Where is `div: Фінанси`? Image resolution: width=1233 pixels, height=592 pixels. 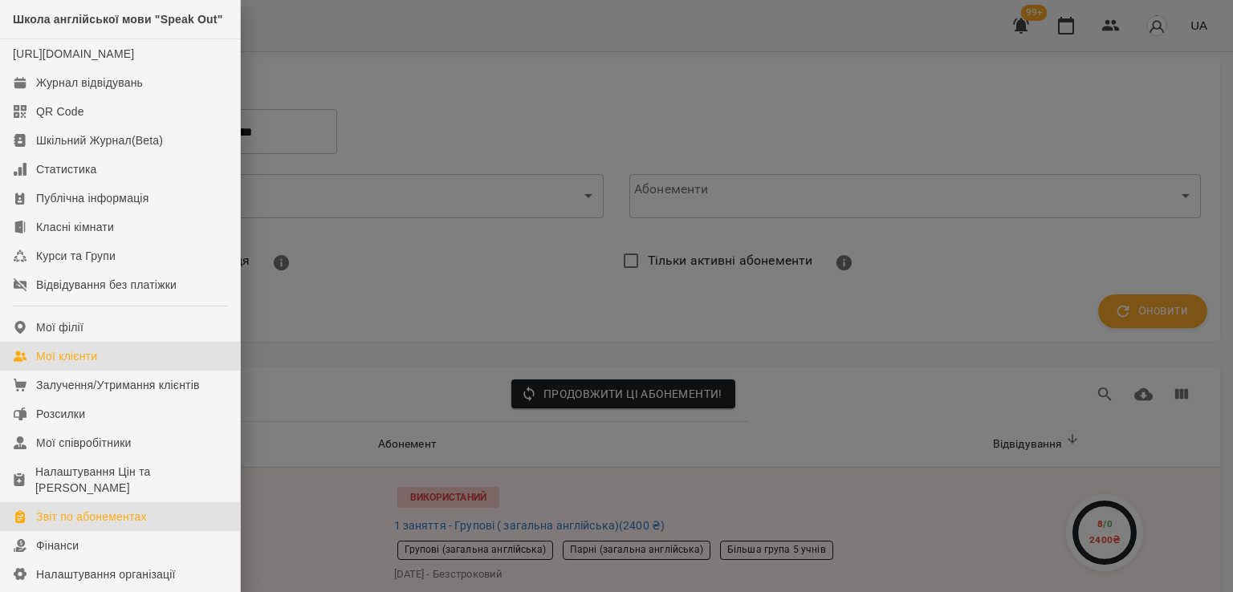
div: Фінанси is located at coordinates (57, 546).